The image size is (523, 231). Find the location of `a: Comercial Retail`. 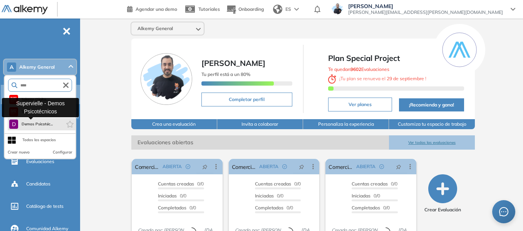

a: Comercial Retail is located at coordinates (244, 166).